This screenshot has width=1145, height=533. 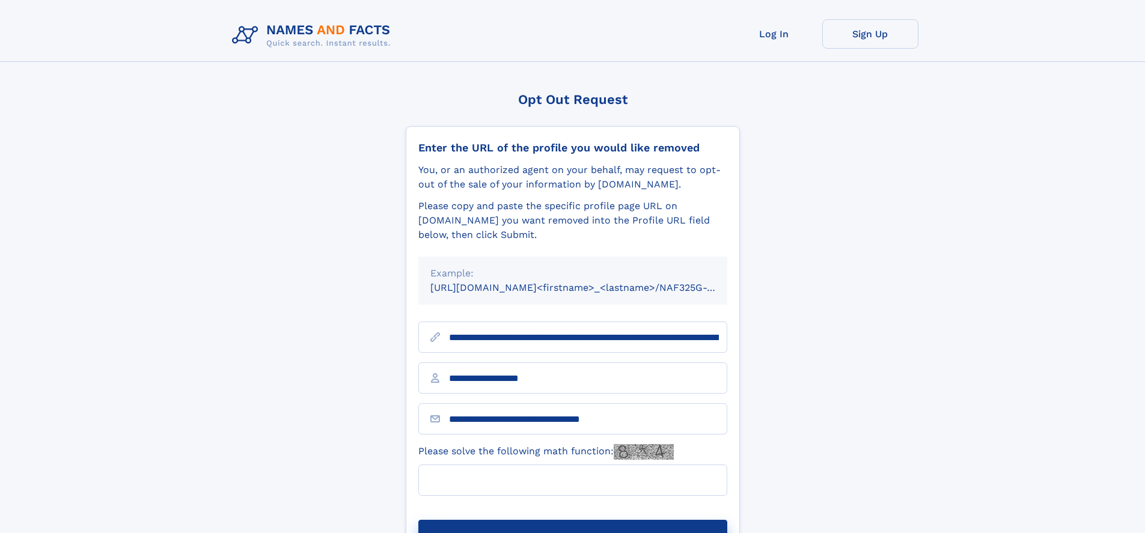 I want to click on div: Enter the URL of the profile you would like removed, so click(x=573, y=148).